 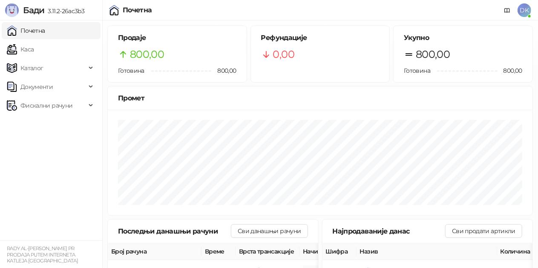 I want to click on a: Документација, so click(x=507, y=10).